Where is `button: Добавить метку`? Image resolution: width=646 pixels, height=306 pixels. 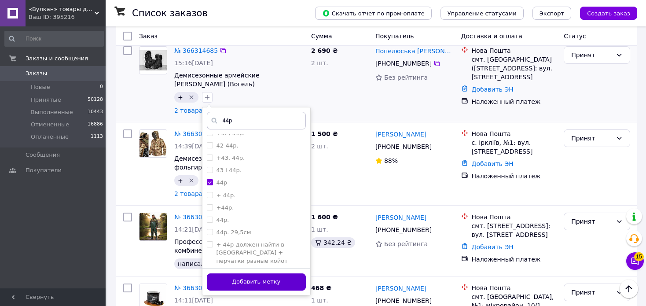
button: Добавить метку is located at coordinates (256, 281).